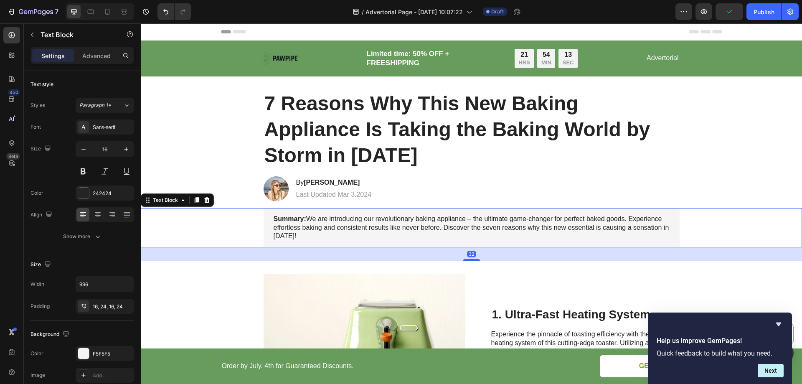  What do you see at coordinates (764, 12) in the screenshot?
I see `div: Publish` at bounding box center [764, 12].